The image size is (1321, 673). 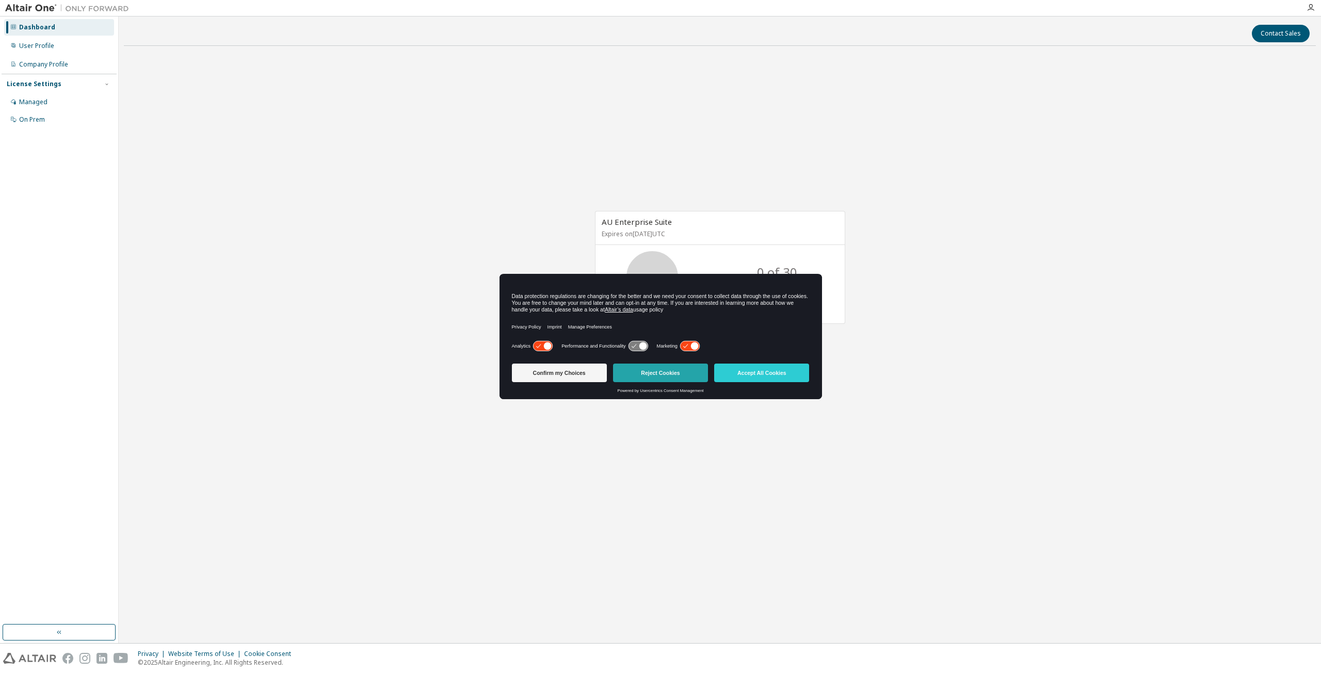 What do you see at coordinates (70, 8) in the screenshot?
I see `img: Altair One` at bounding box center [70, 8].